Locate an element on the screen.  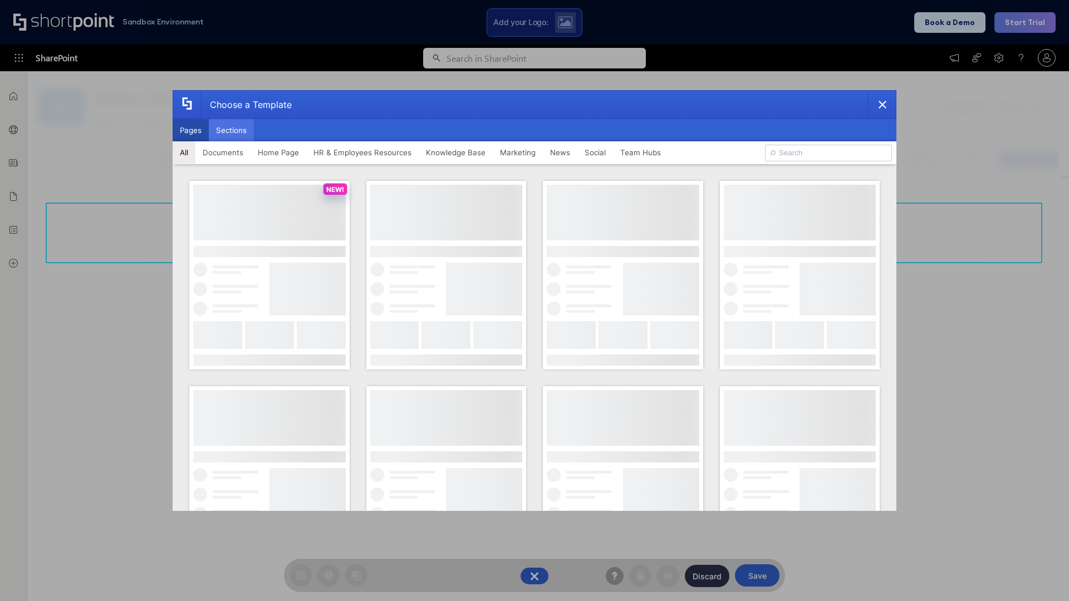
input: Search is located at coordinates (829, 153).